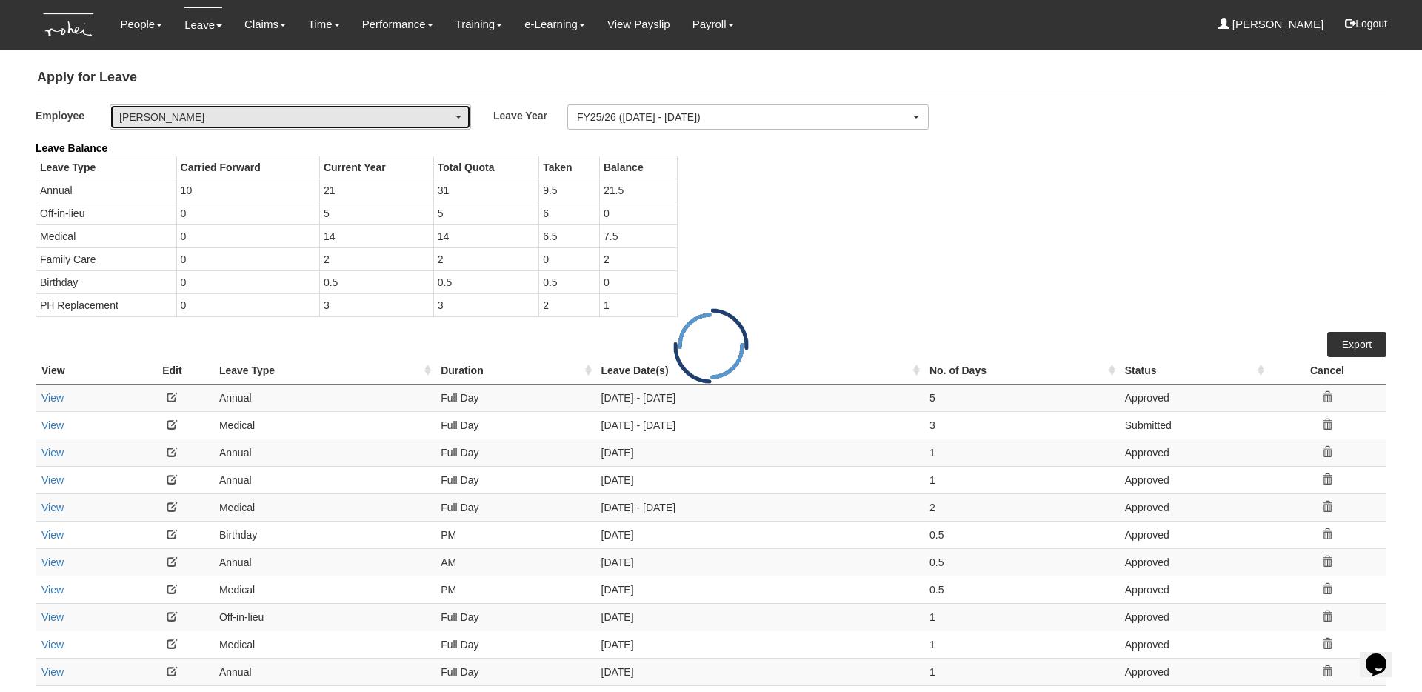 The height and width of the screenshot is (692, 1422). What do you see at coordinates (83, 370) in the screenshot?
I see `th: View` at bounding box center [83, 370].